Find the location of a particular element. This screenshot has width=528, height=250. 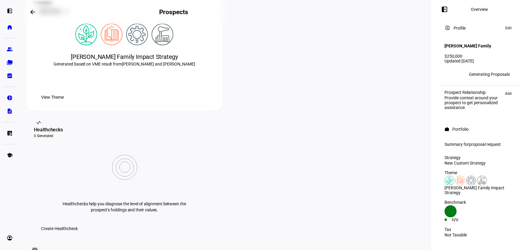

eth-panel-overview-card-header: Profile is located at coordinates (479, 28).